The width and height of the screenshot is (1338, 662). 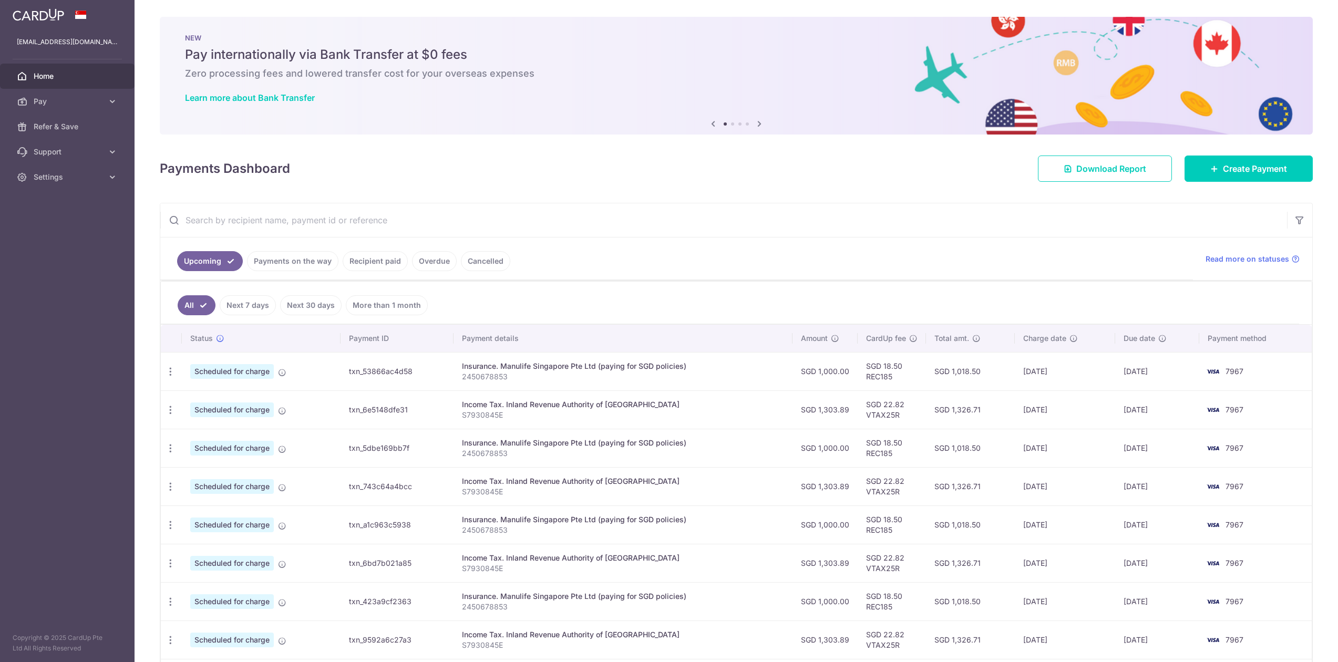 What do you see at coordinates (311, 305) in the screenshot?
I see `a: Next 30 days` at bounding box center [311, 305].